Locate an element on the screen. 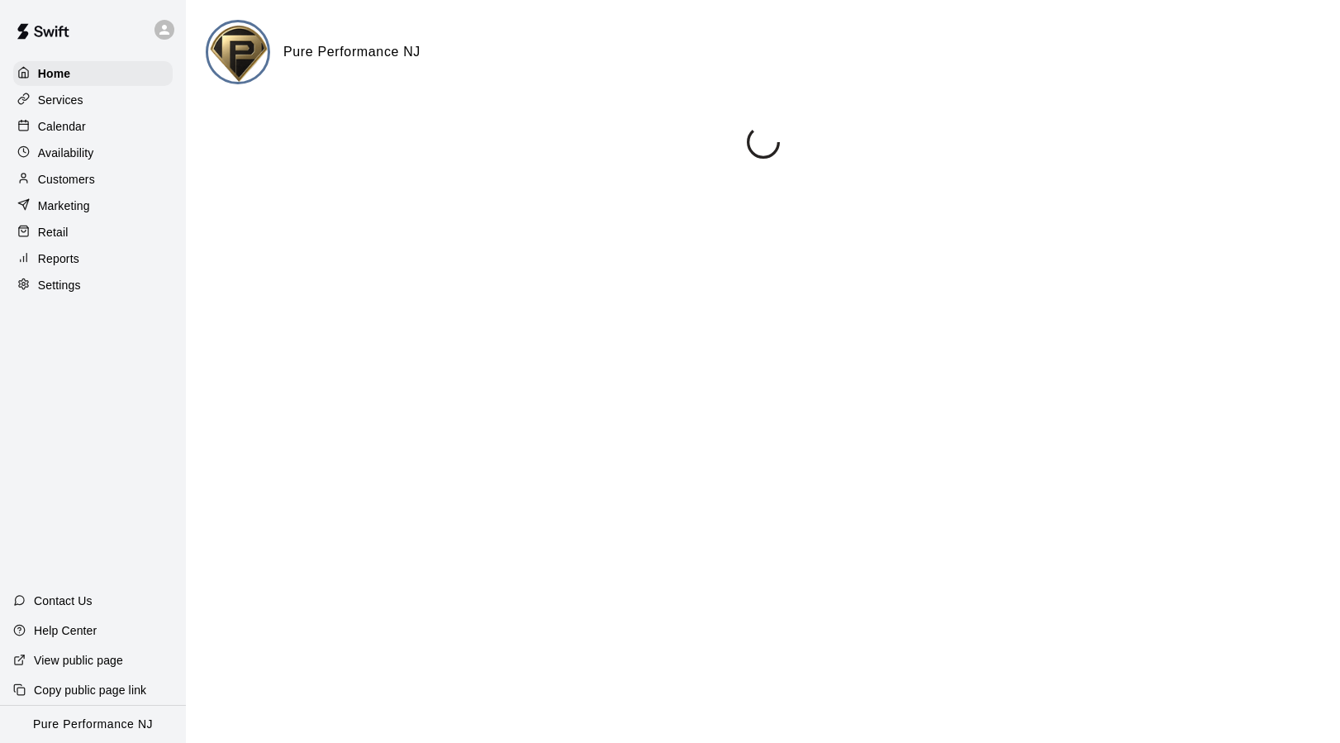 The width and height of the screenshot is (1340, 743). div: Retail is located at coordinates (93, 232).